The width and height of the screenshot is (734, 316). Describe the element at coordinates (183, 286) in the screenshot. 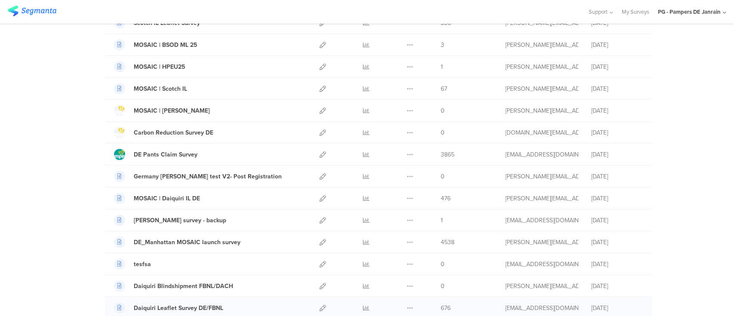

I see `div: Daiquiri Blindshipment FBNL/DACH` at that location.